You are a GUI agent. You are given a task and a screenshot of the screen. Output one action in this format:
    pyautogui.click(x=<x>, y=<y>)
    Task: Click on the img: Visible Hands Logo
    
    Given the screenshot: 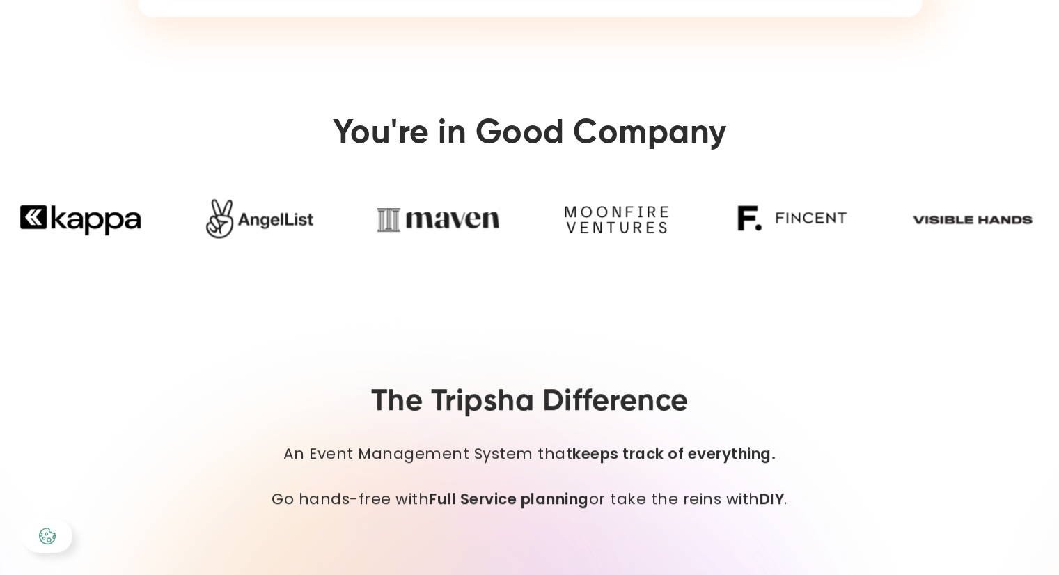 What is the action you would take?
    pyautogui.click(x=972, y=219)
    